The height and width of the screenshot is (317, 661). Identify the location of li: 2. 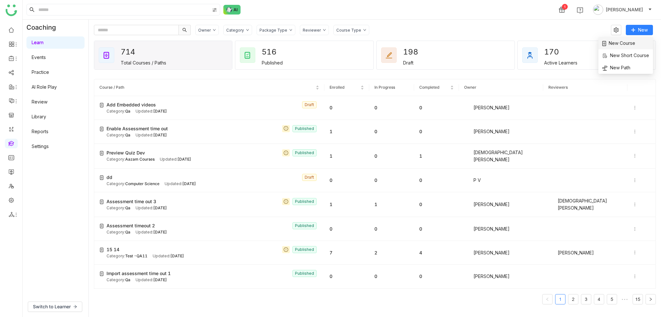
(573, 299).